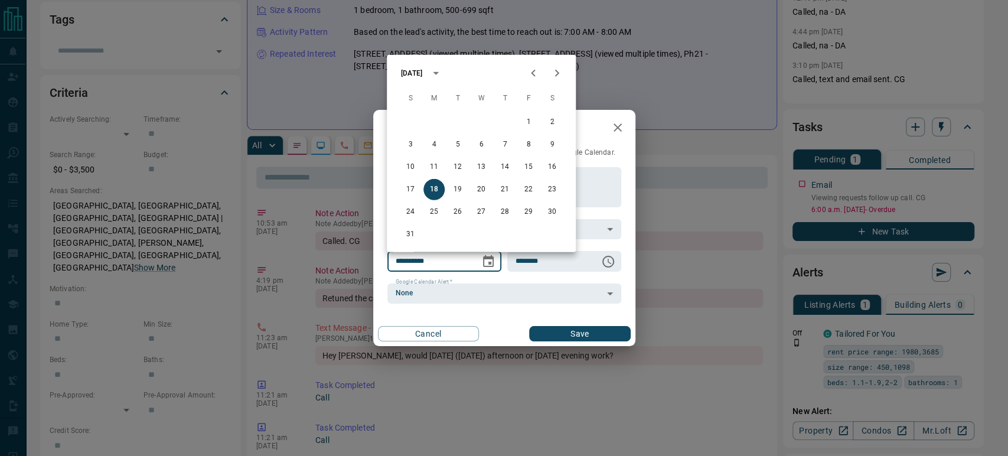  Describe the element at coordinates (528, 167) in the screenshot. I see `button: 15` at that location.